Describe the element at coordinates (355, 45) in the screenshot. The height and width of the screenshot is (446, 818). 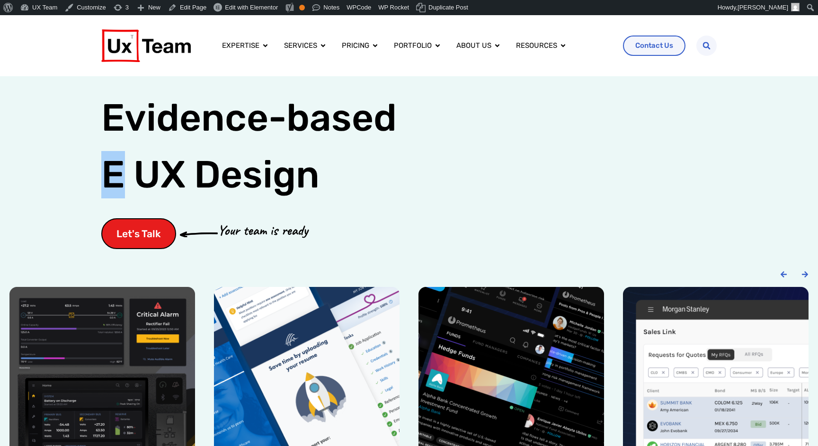
I see `a: Pricing` at that location.